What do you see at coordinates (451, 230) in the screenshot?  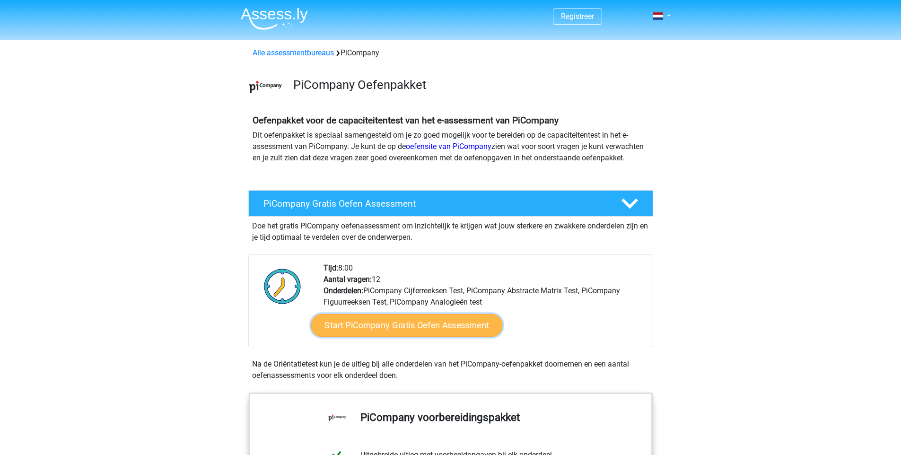 I see `div: Doe het gratis PiCompany oefenassessment om inzichtelijk te krijgen wat jouw sterkere en zwakkere...` at bounding box center [451, 230].